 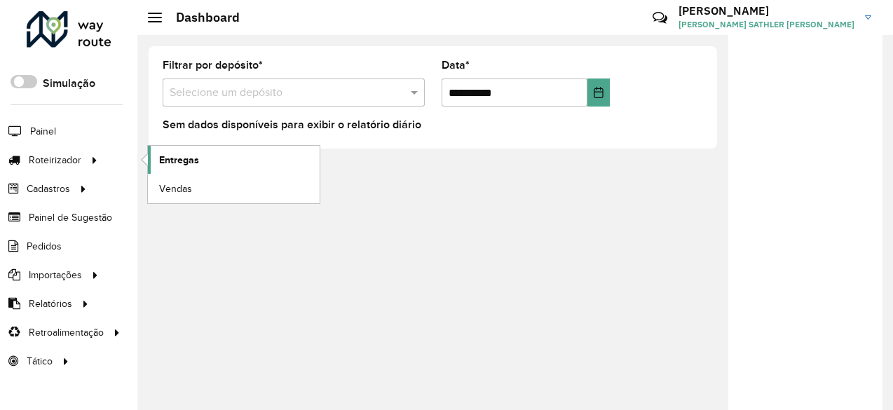 What do you see at coordinates (212, 65) in the screenshot?
I see `label: Filtrar por depósito` at bounding box center [212, 65].